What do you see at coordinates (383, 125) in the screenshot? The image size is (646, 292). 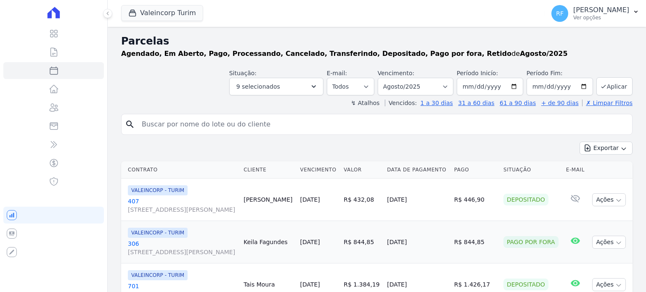 I see `input: Buscar por nome do lote ou do cliente` at bounding box center [383, 125].